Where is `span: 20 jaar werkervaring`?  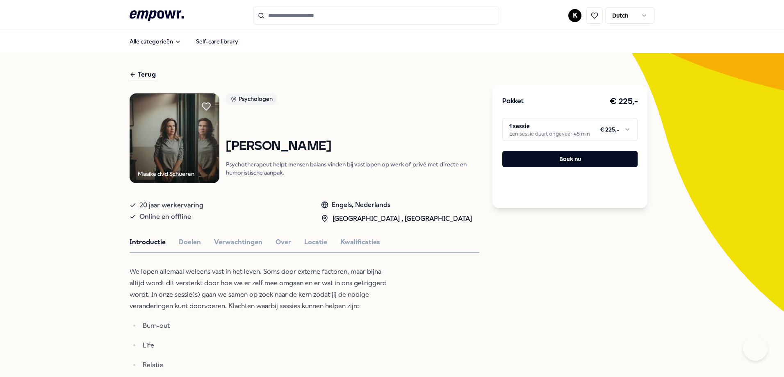 span: 20 jaar werkervaring is located at coordinates (171, 205).